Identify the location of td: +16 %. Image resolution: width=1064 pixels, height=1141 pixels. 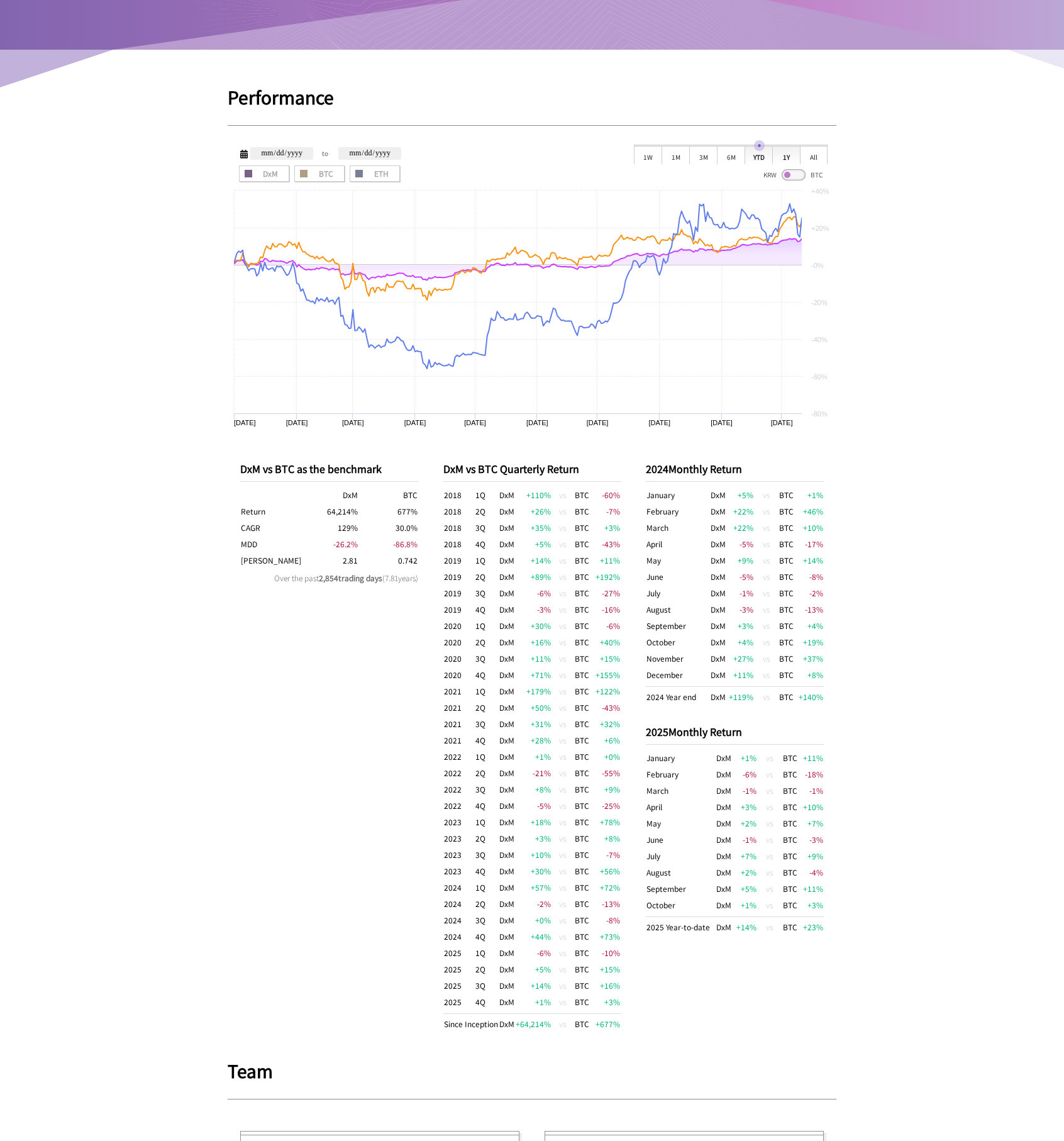
(533, 642).